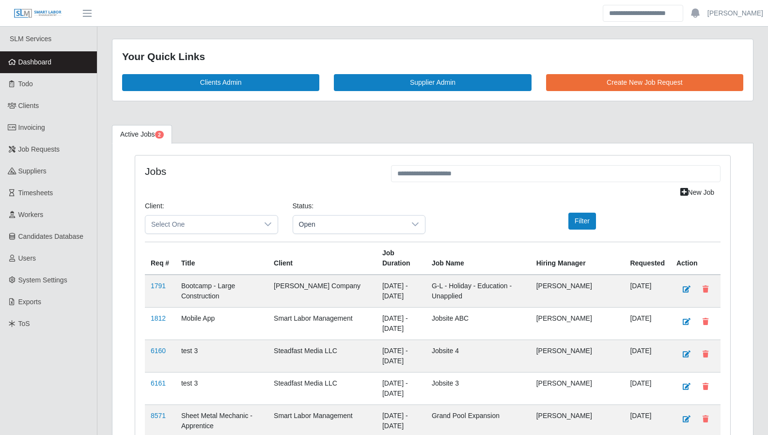  What do you see at coordinates (30, 302) in the screenshot?
I see `span: Exports` at bounding box center [30, 302].